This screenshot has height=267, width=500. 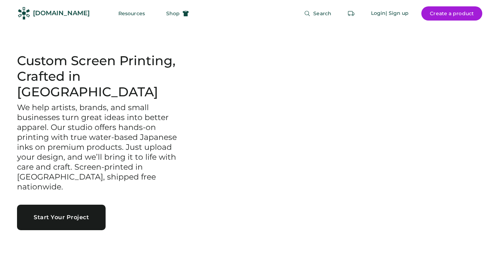 I want to click on div: | Sign up, so click(x=397, y=13).